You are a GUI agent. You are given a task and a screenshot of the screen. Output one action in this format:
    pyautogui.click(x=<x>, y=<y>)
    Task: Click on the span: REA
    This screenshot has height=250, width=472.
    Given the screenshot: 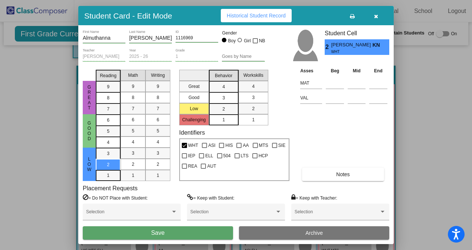 What is the action you would take?
    pyautogui.click(x=193, y=166)
    